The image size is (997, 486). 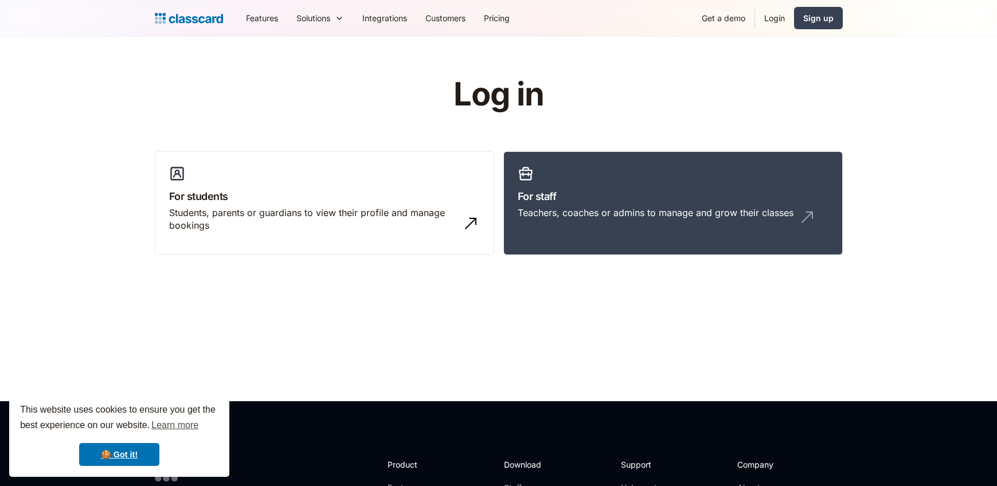 I want to click on div: Teachers, coaches or admins to manage and grow their classes, so click(x=655, y=213).